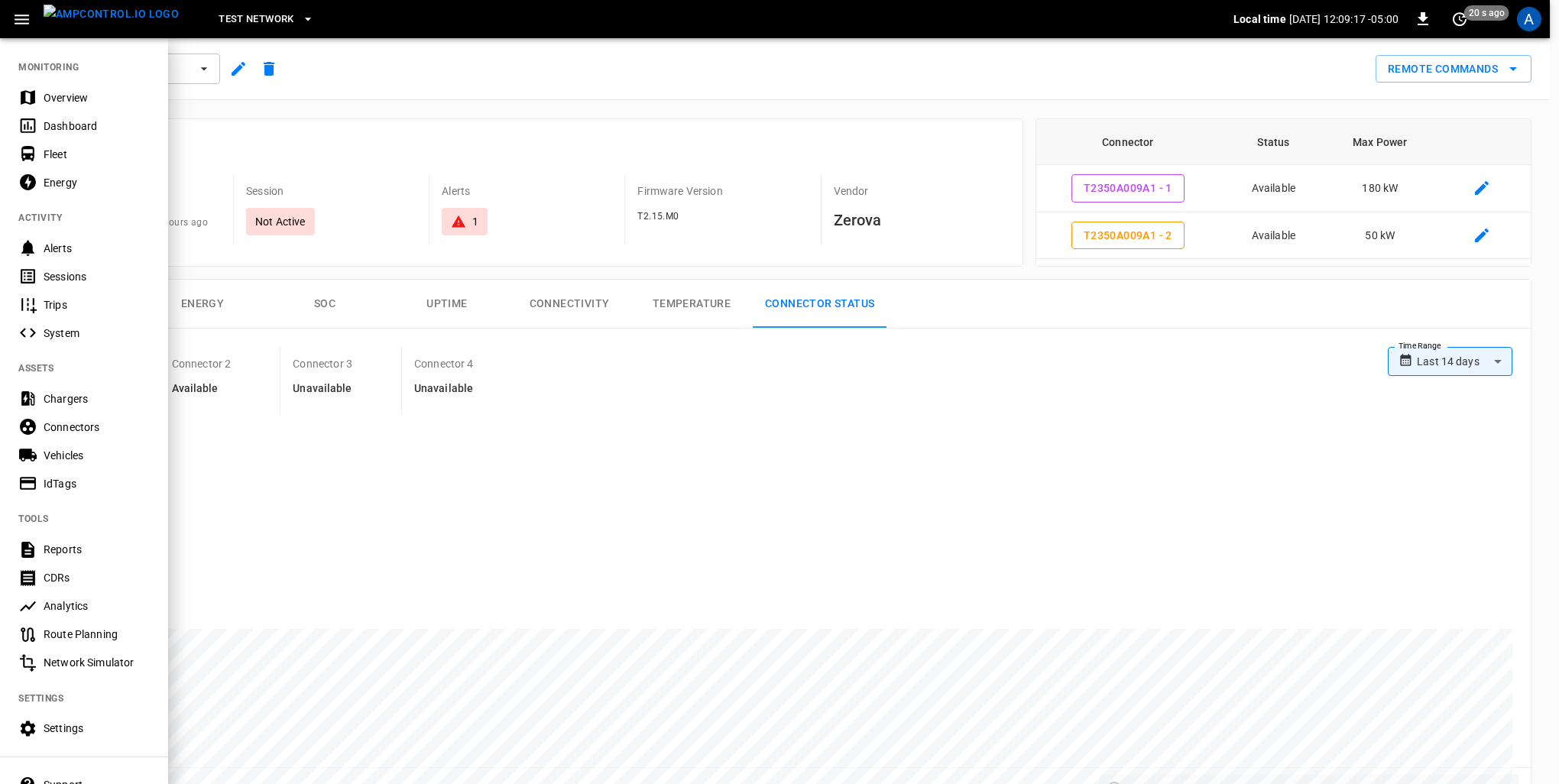 Image resolution: width=1559 pixels, height=784 pixels. What do you see at coordinates (1259, 19) in the screenshot?
I see `p: Local time` at bounding box center [1259, 19].